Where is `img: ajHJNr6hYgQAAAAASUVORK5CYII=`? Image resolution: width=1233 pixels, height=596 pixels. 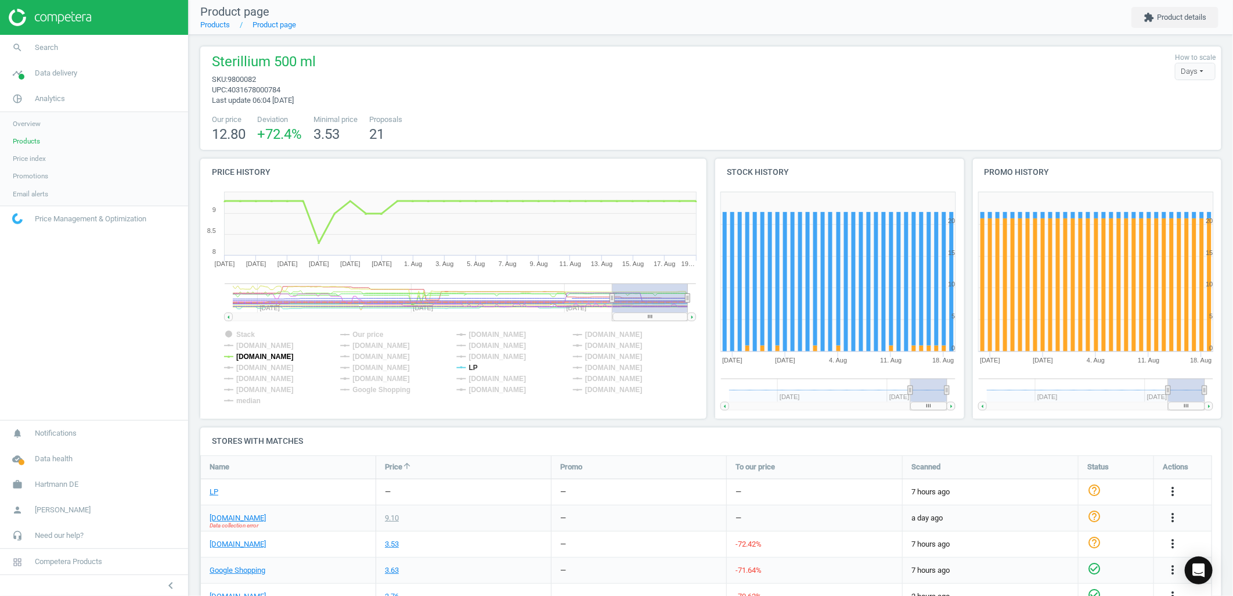
img: ajHJNr6hYgQAAAAASUVORK5CYII= is located at coordinates (50, 17).